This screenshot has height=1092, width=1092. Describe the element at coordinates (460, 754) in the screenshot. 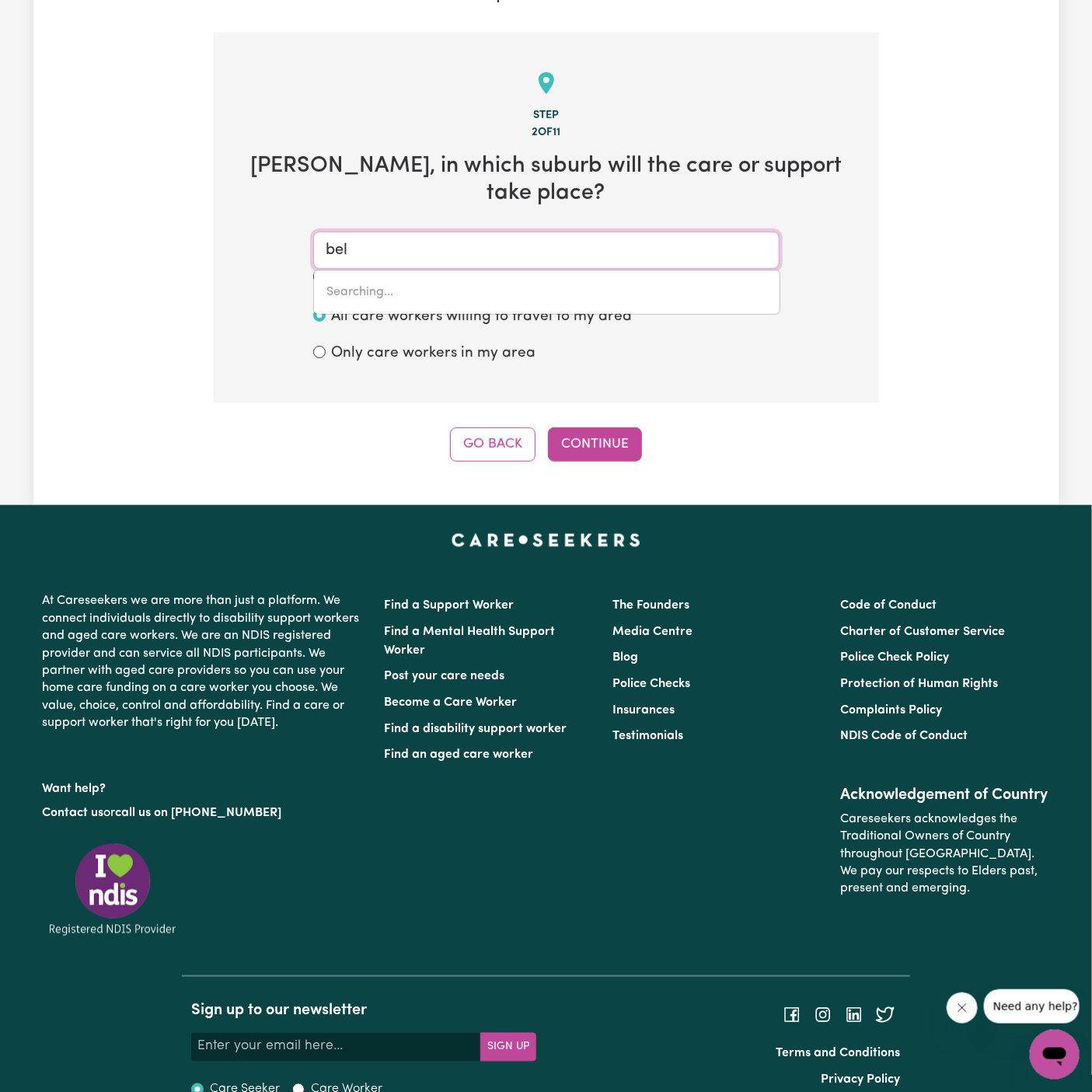

I see `a: Find an aged care worker` at that location.